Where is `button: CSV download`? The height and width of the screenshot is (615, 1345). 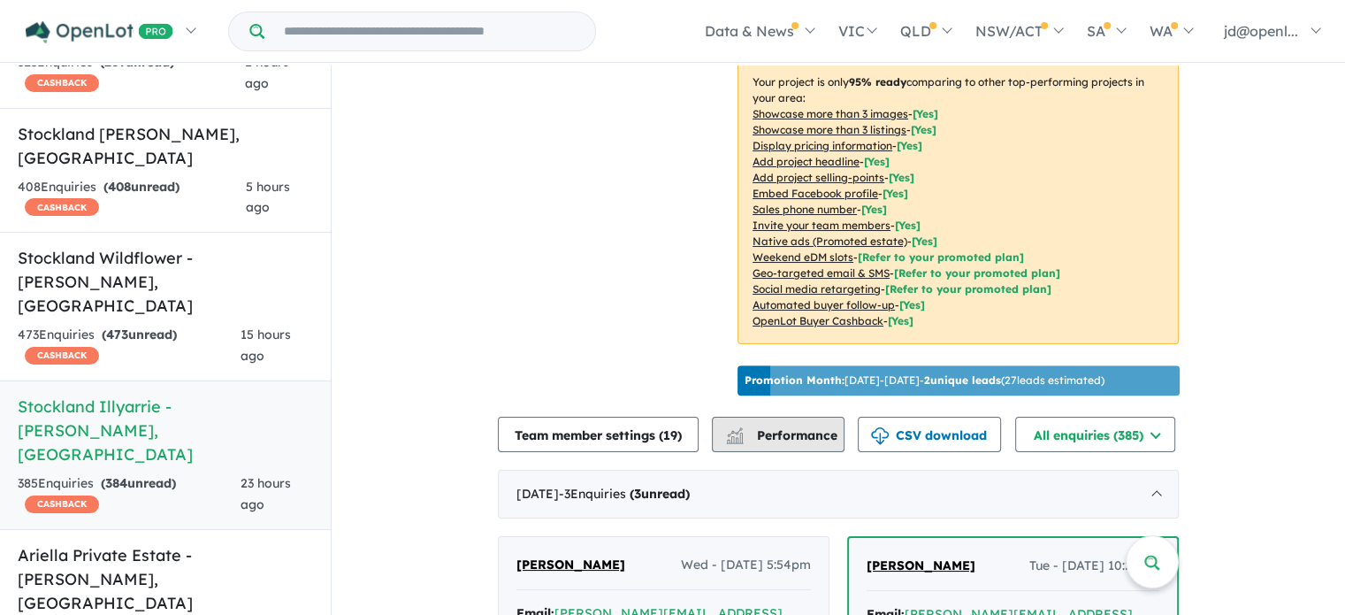 button: CSV download is located at coordinates (929, 434).